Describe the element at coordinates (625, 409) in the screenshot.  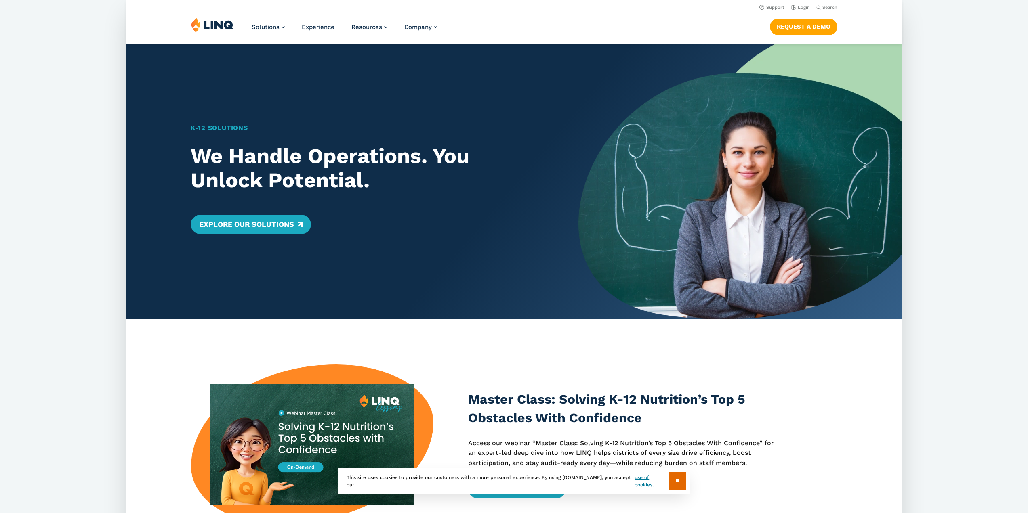
I see `h3: Master Class: Solving K-12 Nutrition’s Top 5 Obstacles With Confidence` at that location.